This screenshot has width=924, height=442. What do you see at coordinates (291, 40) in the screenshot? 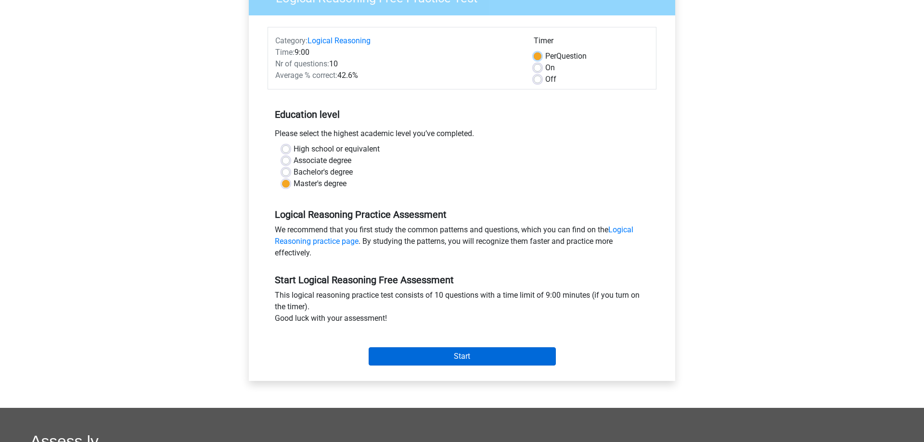
I see `span: Category:` at bounding box center [291, 40].